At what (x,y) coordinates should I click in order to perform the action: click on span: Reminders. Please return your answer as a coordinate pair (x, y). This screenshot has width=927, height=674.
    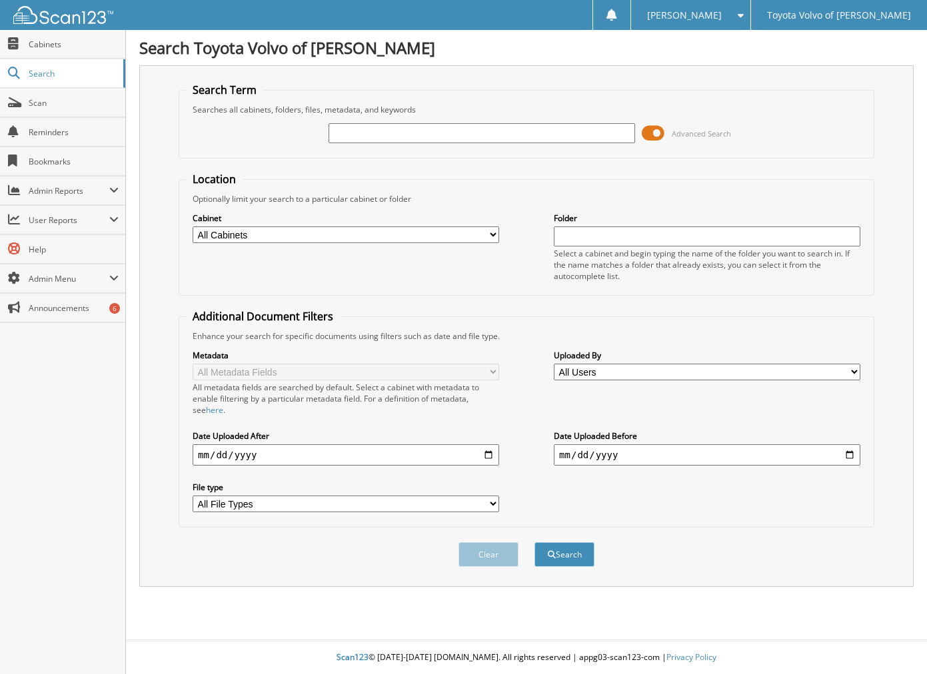
    Looking at the image, I should click on (73, 132).